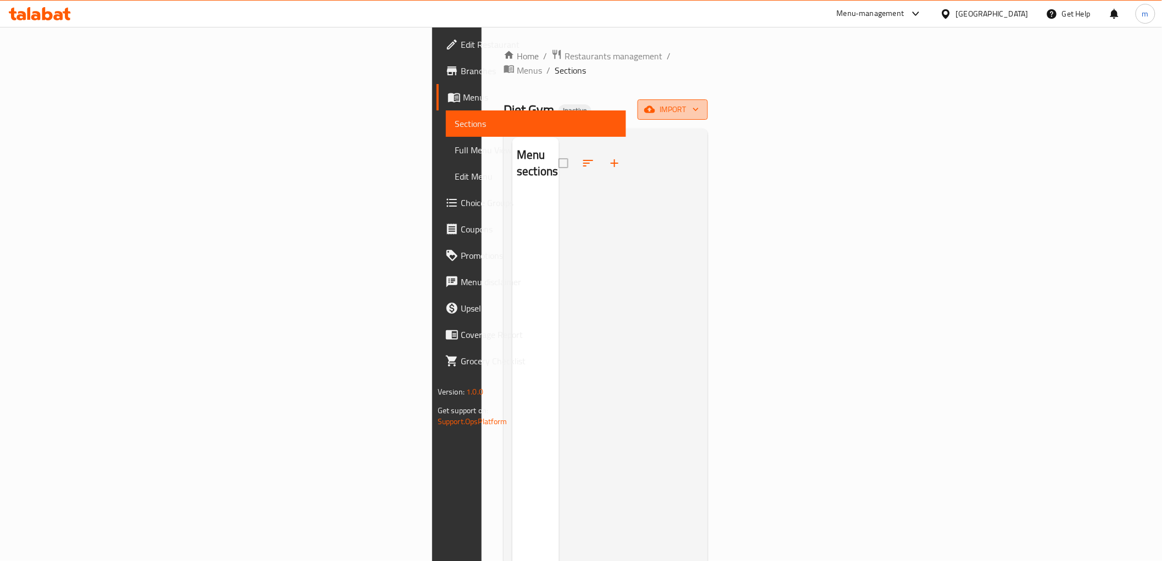 Image resolution: width=1162 pixels, height=561 pixels. I want to click on span: Full Menu View, so click(536, 150).